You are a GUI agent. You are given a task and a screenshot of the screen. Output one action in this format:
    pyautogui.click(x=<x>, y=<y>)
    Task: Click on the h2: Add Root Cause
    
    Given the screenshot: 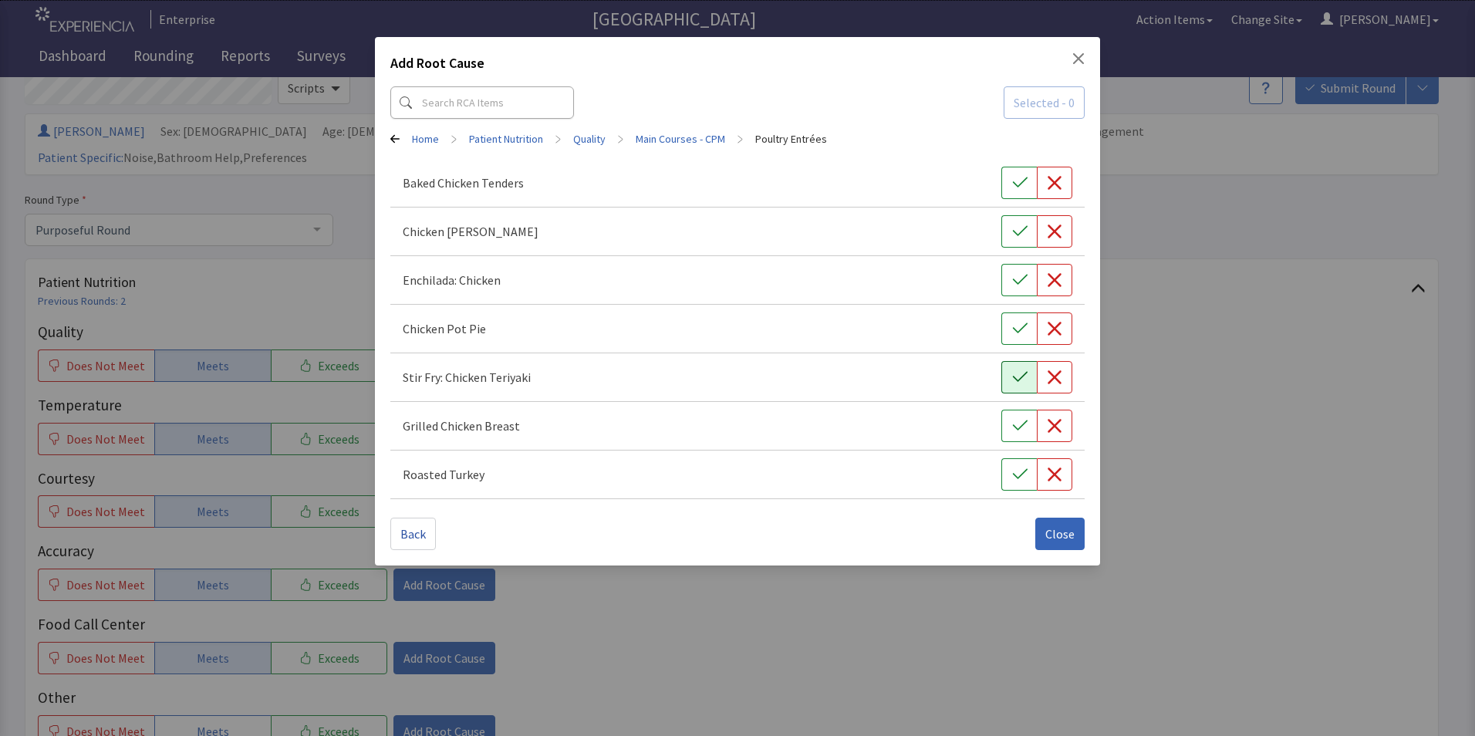 What is the action you would take?
    pyautogui.click(x=437, y=66)
    